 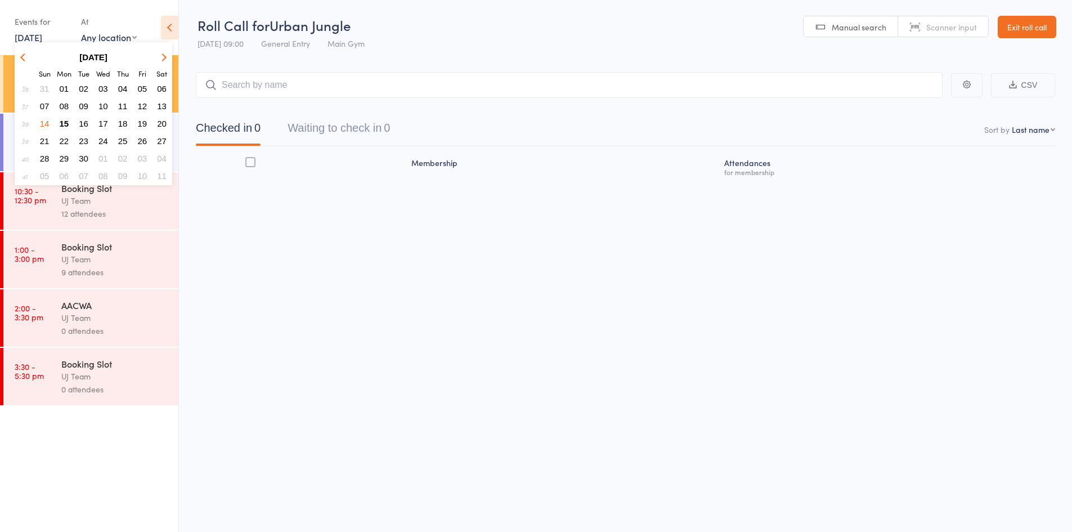 I want to click on button: CSV, so click(x=1023, y=85).